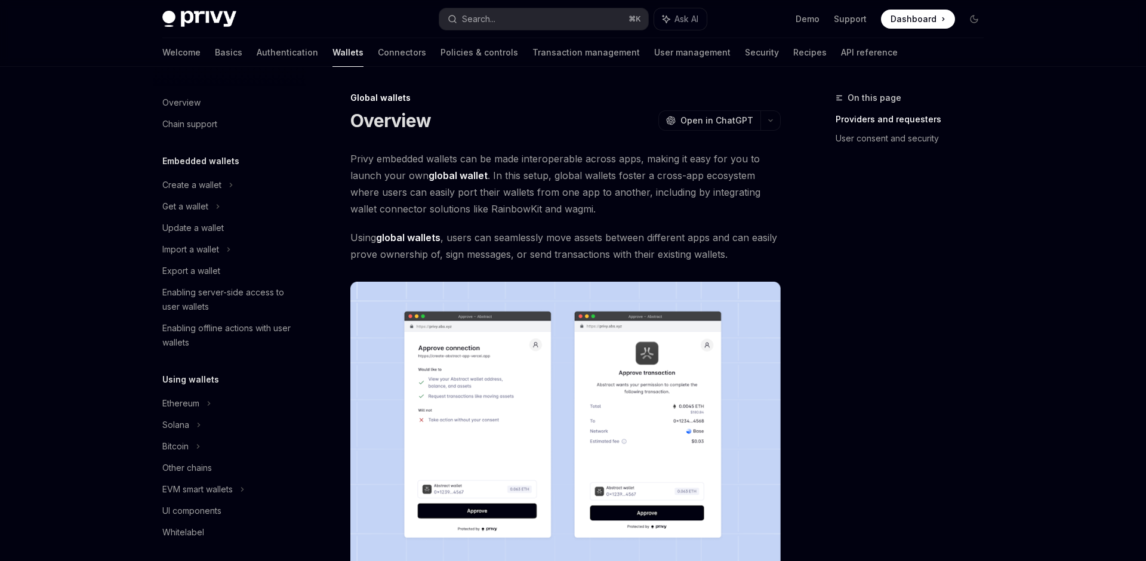  Describe the element at coordinates (693, 53) in the screenshot. I see `a: User management` at that location.